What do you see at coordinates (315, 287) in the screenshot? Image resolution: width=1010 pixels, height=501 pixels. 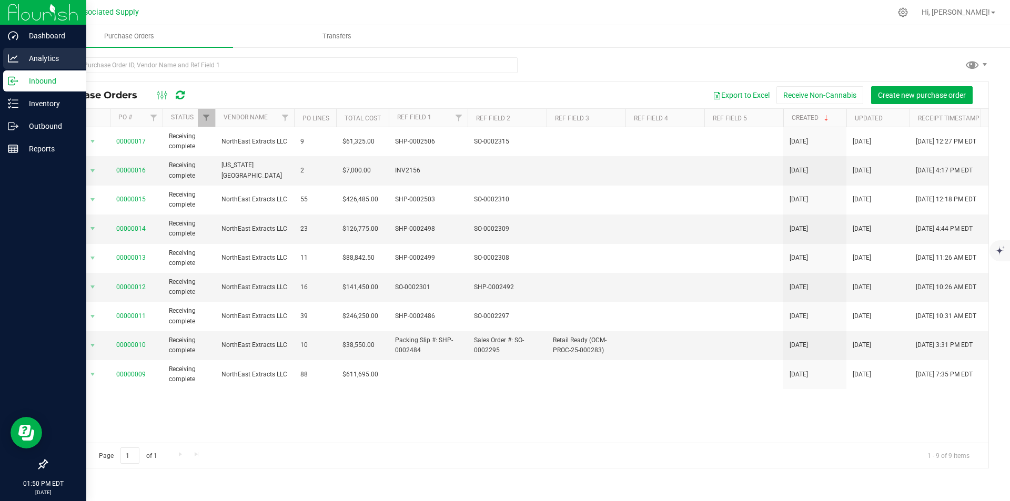 I see `span: 16` at bounding box center [315, 287].